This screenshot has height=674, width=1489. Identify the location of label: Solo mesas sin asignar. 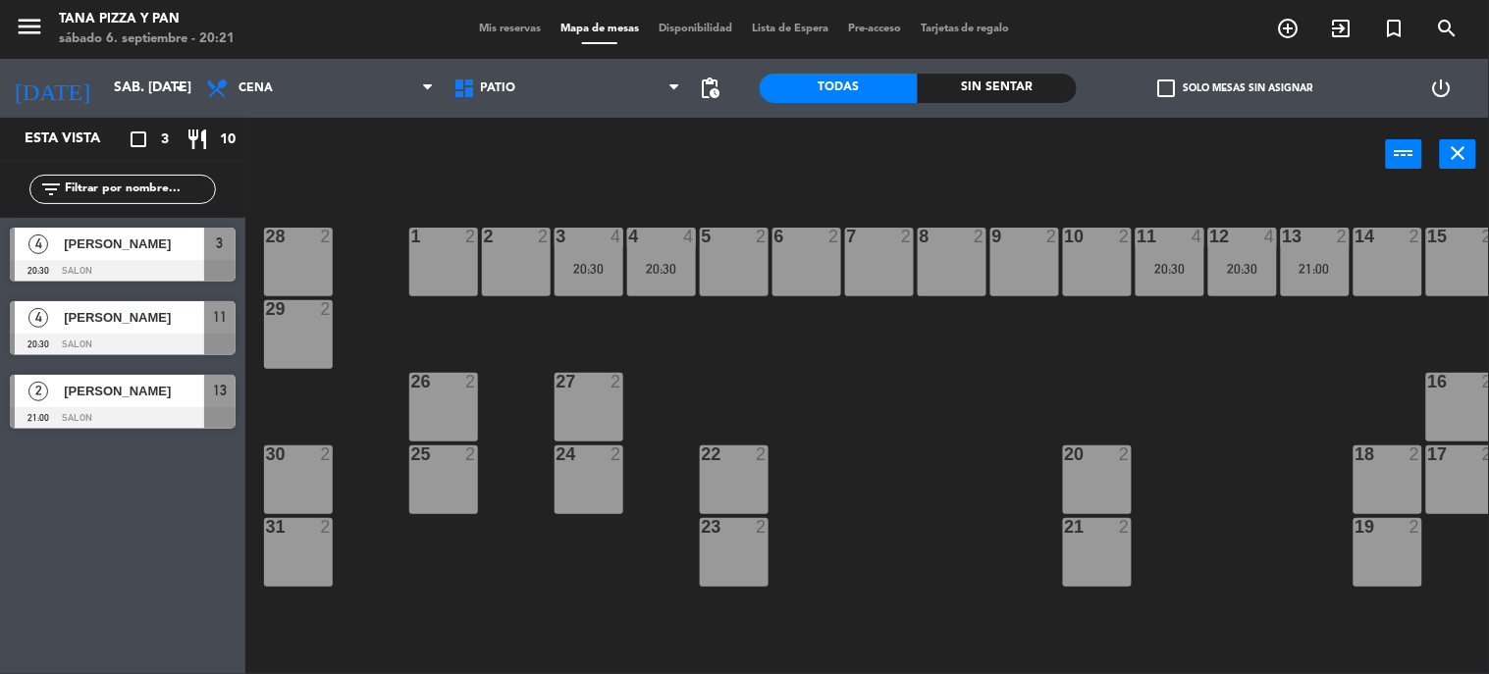
(1234, 88).